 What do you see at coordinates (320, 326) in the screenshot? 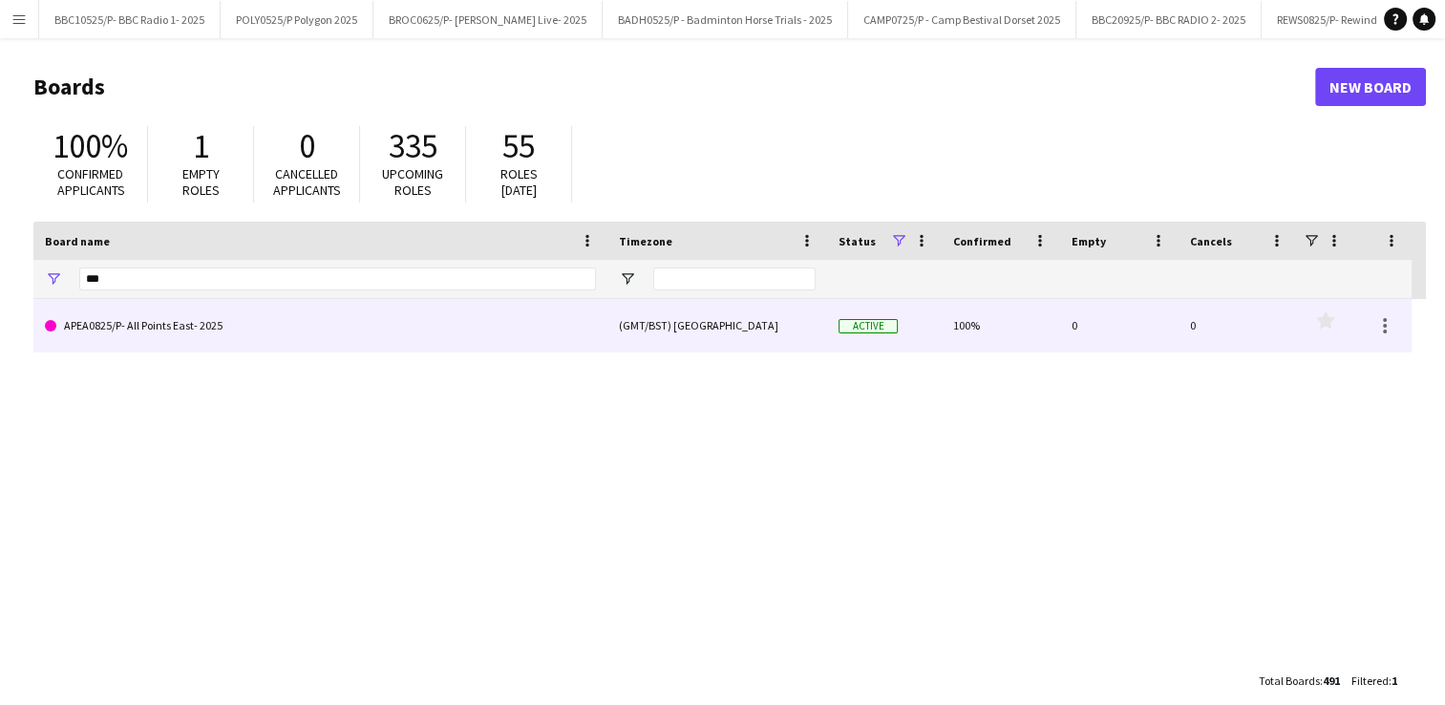
I see `a: APEA0825/P- All Points East- 2025` at bounding box center [320, 326].